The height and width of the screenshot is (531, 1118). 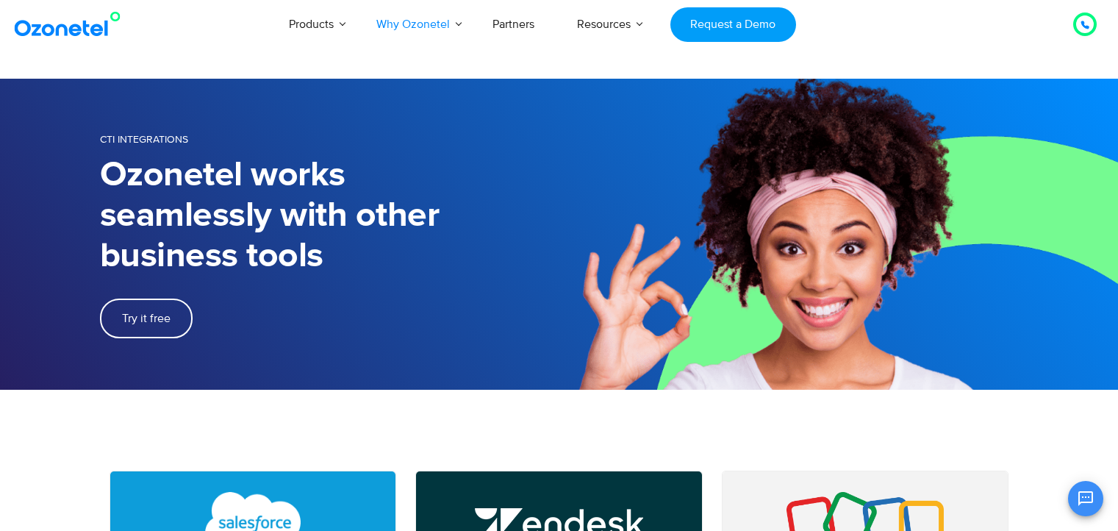 What do you see at coordinates (329, 215) in the screenshot?
I see `h1: Ozonetel works seamlessly with other business tools` at bounding box center [329, 215].